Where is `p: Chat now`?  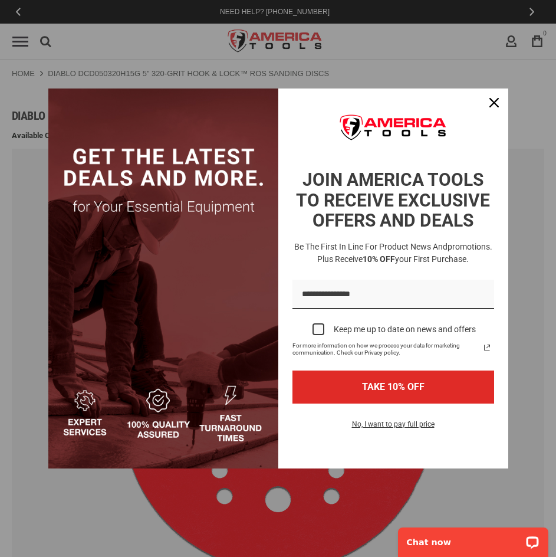 p: Chat now is located at coordinates (75, 22).